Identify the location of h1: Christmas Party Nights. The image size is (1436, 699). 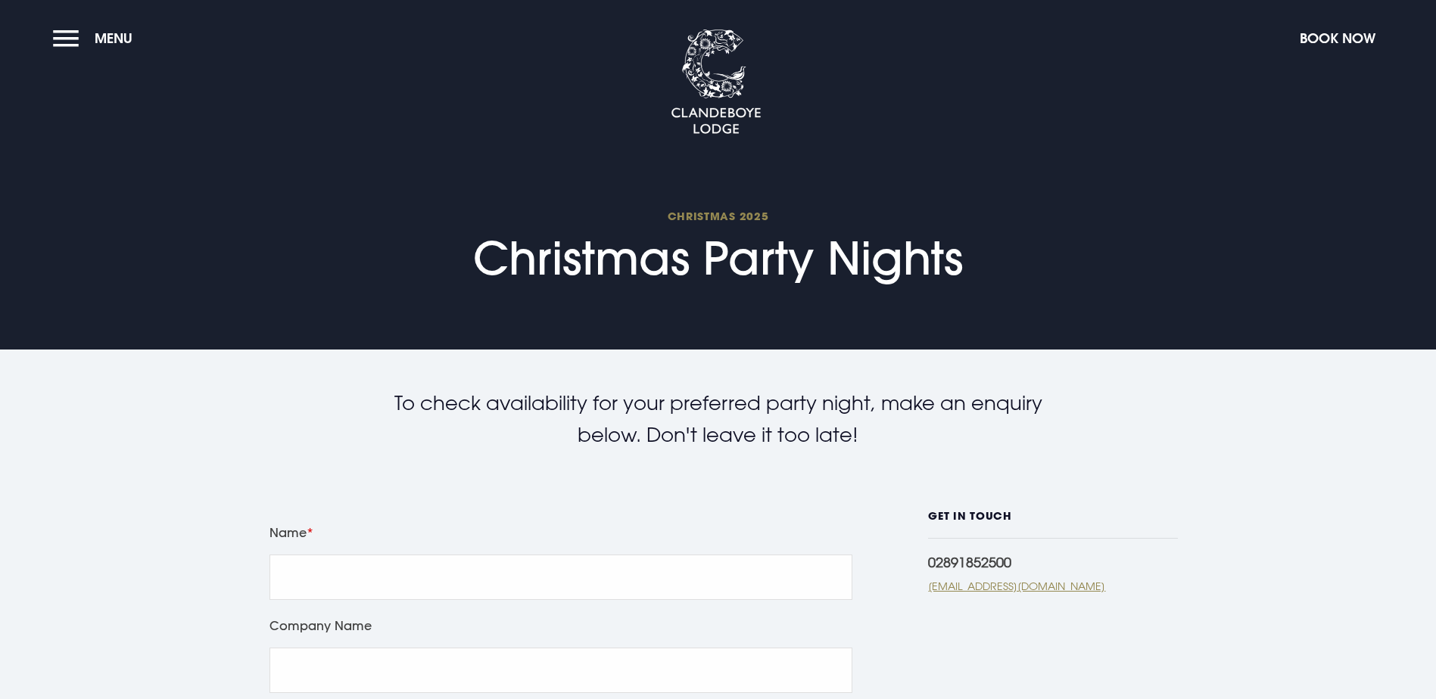
(717, 247).